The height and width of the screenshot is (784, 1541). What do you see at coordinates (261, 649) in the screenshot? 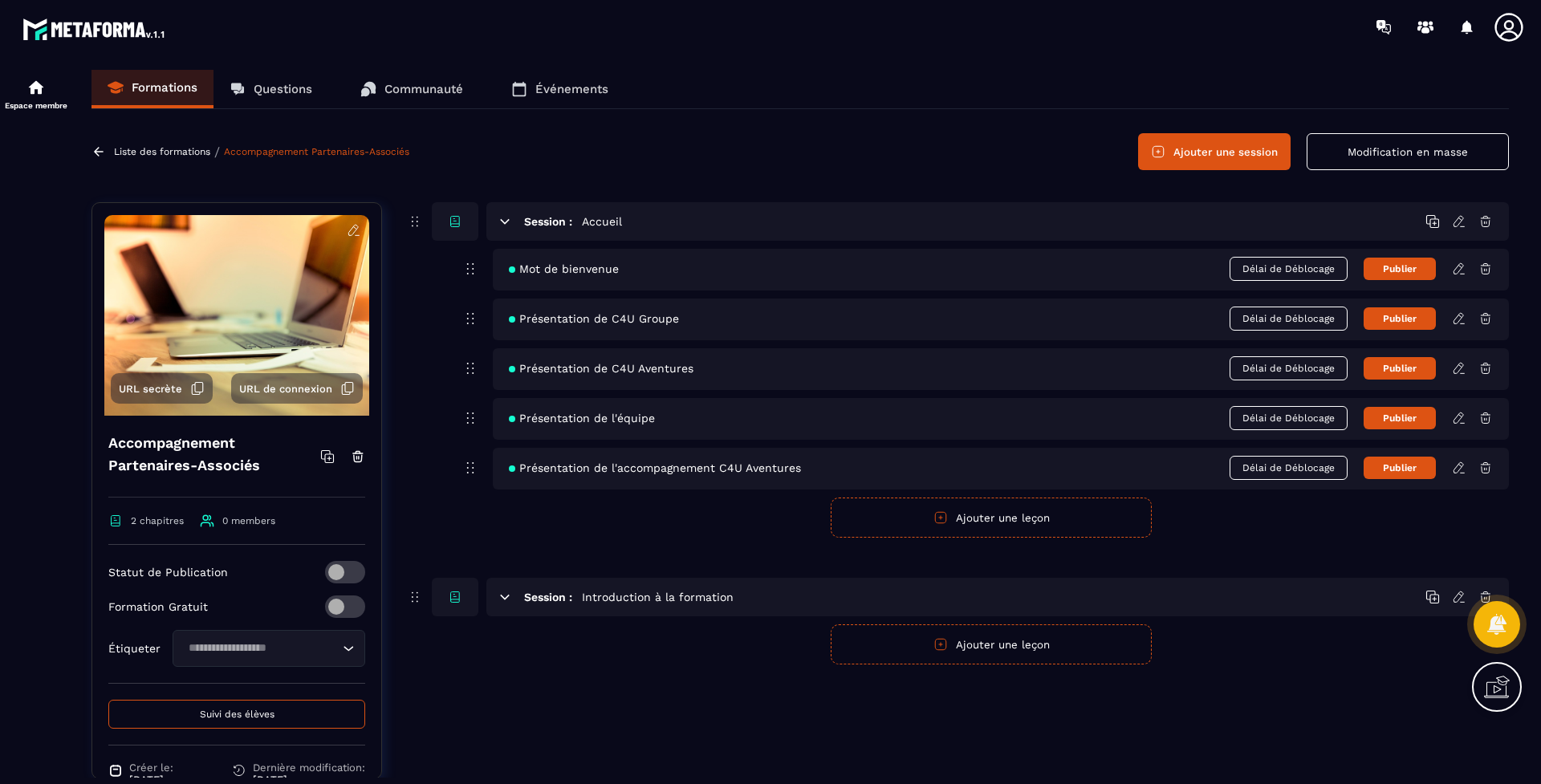
I see `input: Search for option` at bounding box center [261, 649].